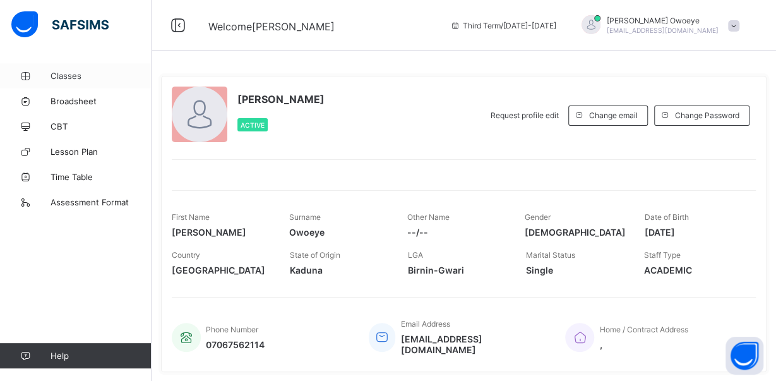  I want to click on span: ACADEMIC, so click(693, 270).